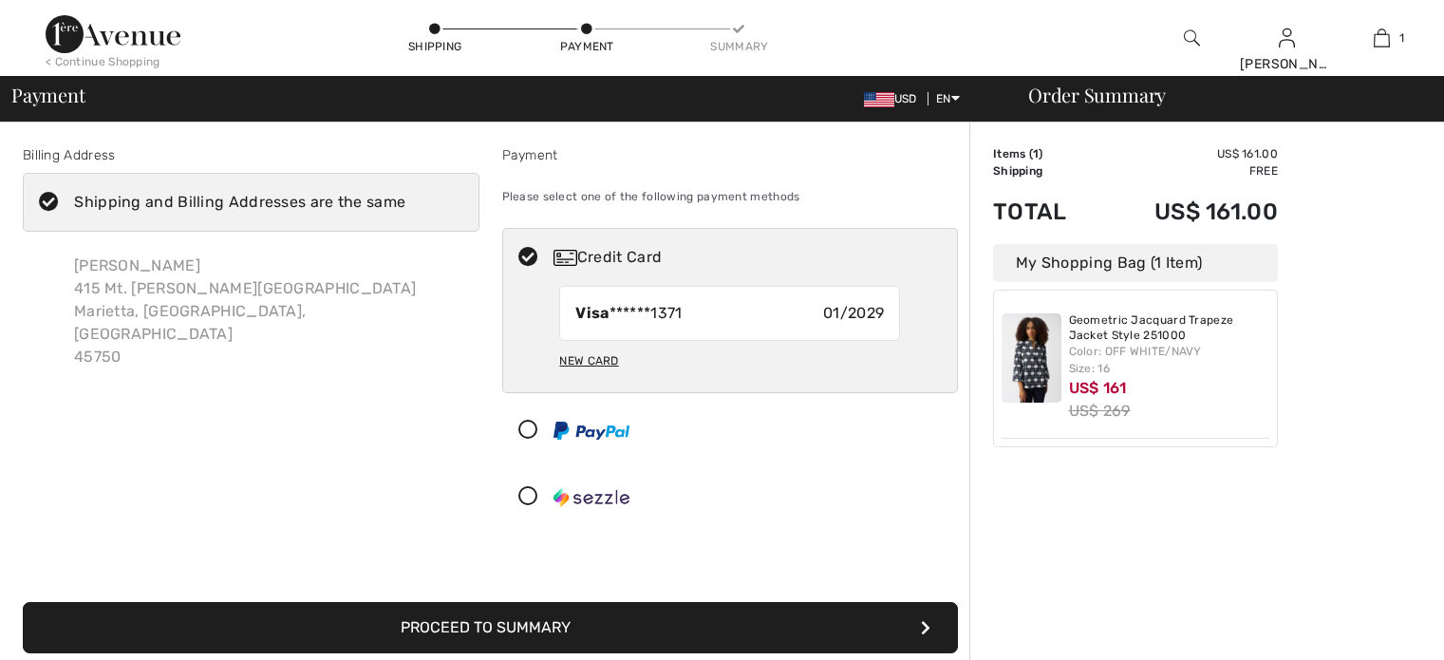  Describe the element at coordinates (1188, 171) in the screenshot. I see `td: Free` at that location.